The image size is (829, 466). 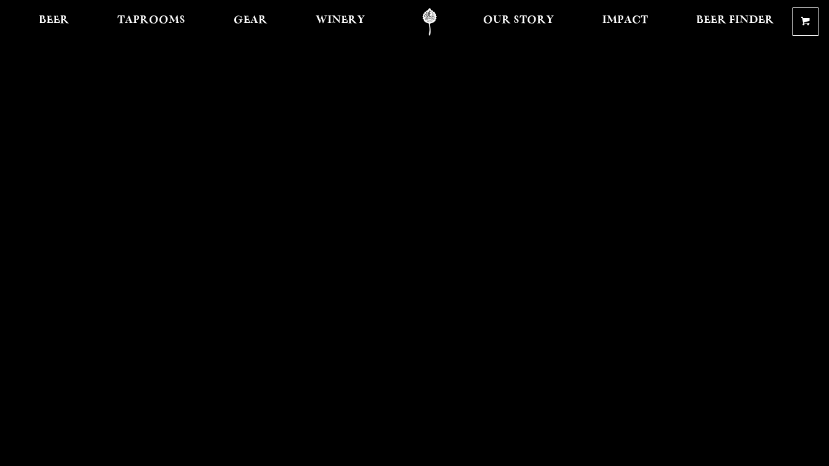 What do you see at coordinates (518, 22) in the screenshot?
I see `a: Our Story` at bounding box center [518, 22].